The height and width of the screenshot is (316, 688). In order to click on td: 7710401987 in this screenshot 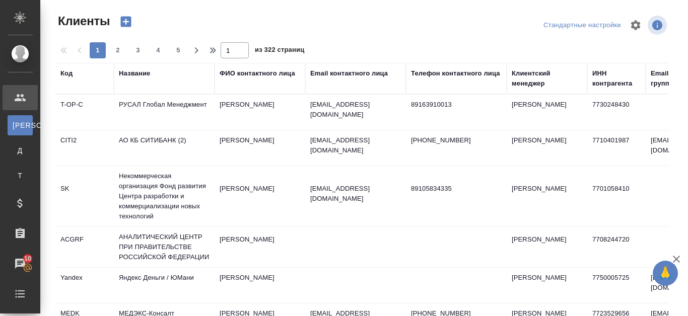, I will do `click(617, 148)`.